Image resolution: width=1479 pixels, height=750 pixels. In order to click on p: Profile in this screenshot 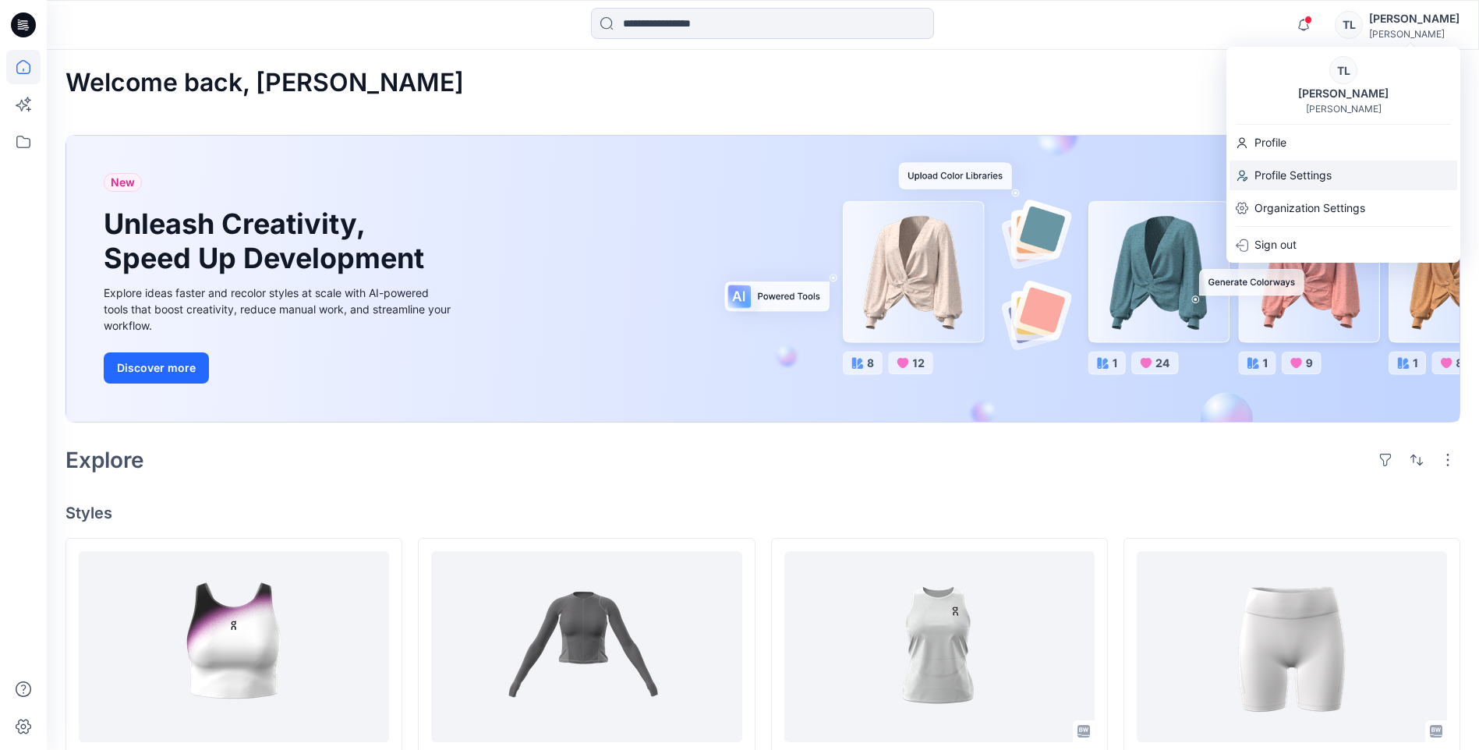, I will do `click(1270, 143)`.